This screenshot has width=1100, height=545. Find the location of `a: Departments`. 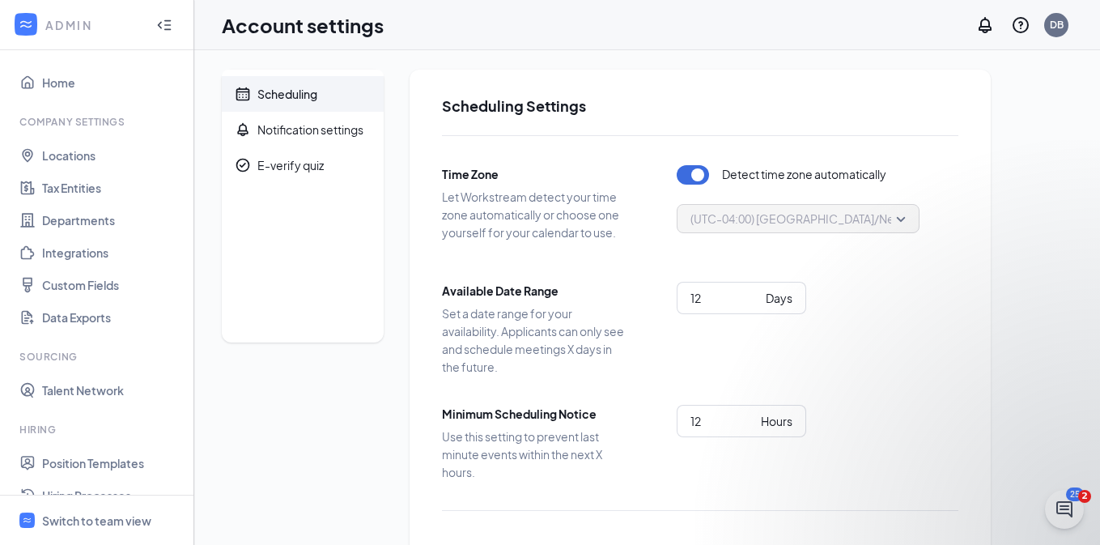

a: Departments is located at coordinates (111, 220).